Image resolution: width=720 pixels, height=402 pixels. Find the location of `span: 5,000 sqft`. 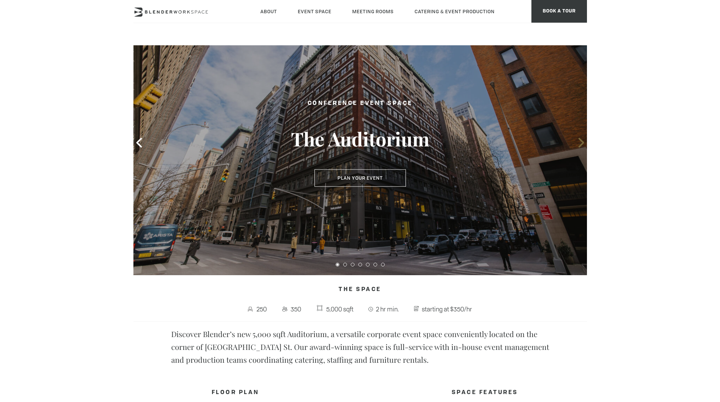

span: 5,000 sqft is located at coordinates (340, 309).